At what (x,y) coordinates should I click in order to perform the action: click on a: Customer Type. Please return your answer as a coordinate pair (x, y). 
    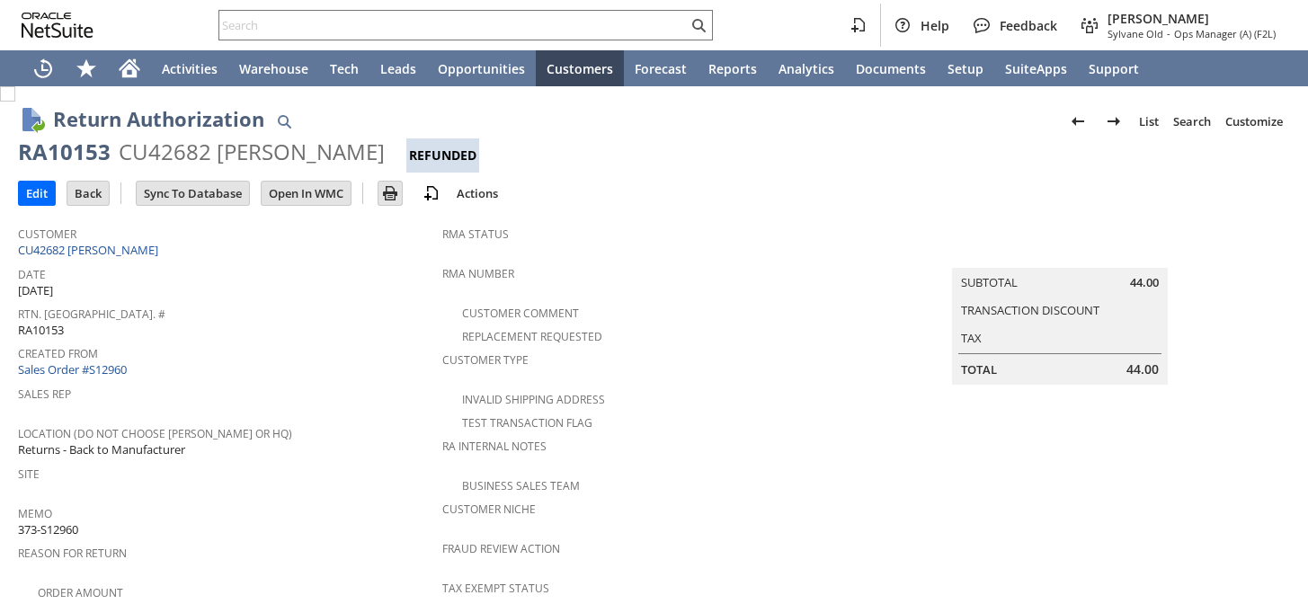
    Looking at the image, I should click on (486, 360).